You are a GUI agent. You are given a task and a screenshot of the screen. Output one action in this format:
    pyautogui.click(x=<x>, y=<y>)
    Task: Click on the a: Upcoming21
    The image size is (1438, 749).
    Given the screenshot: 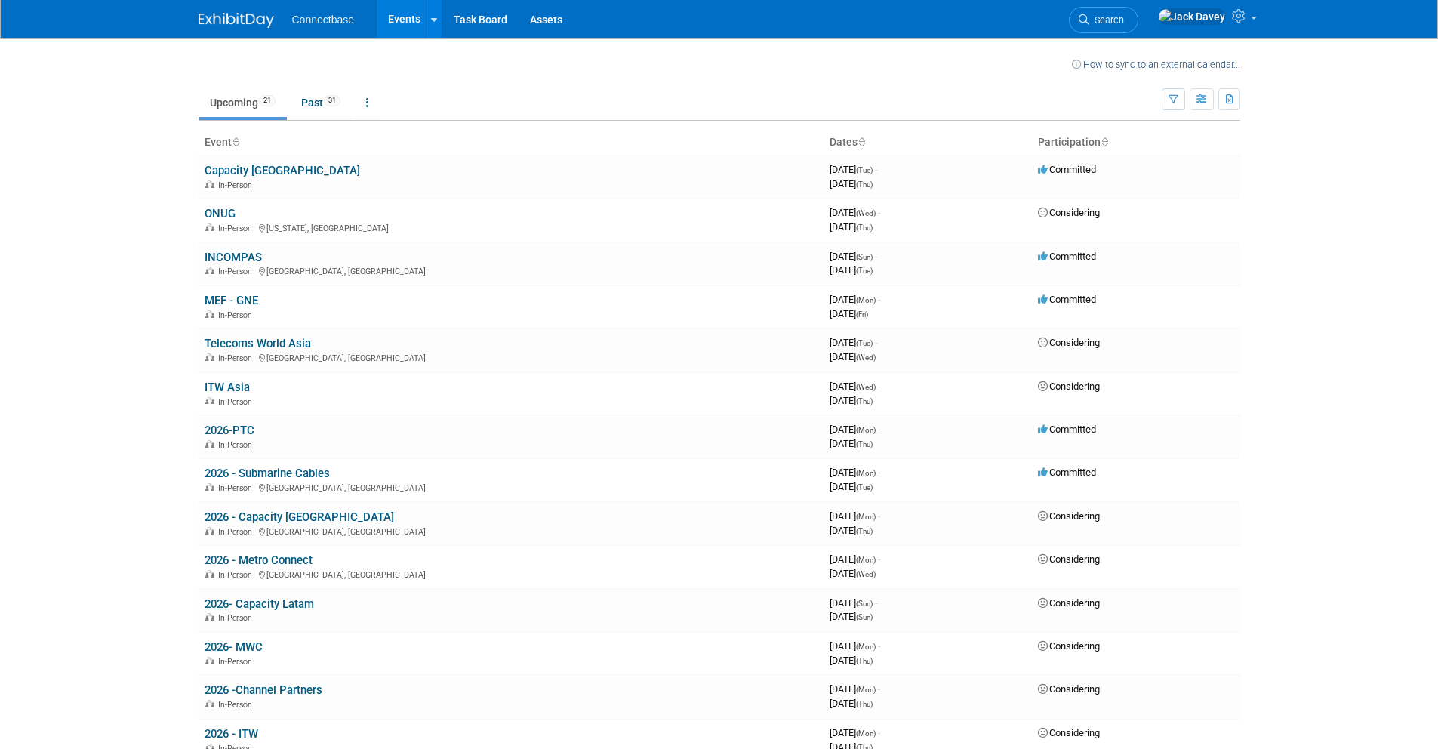 What is the action you would take?
    pyautogui.click(x=242, y=103)
    